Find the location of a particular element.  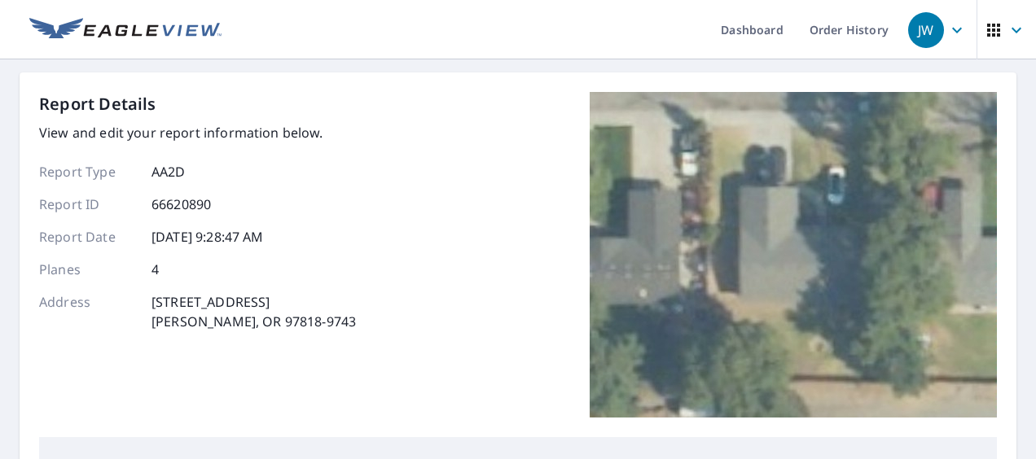

p: 66620890 is located at coordinates (181, 204).